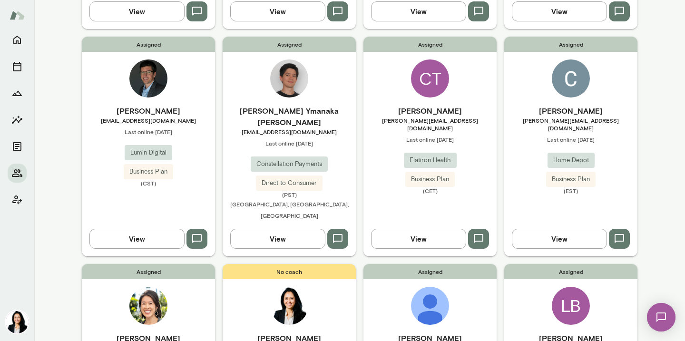 The width and height of the screenshot is (685, 341). What do you see at coordinates (17, 173) in the screenshot?
I see `button: Members` at bounding box center [17, 173].